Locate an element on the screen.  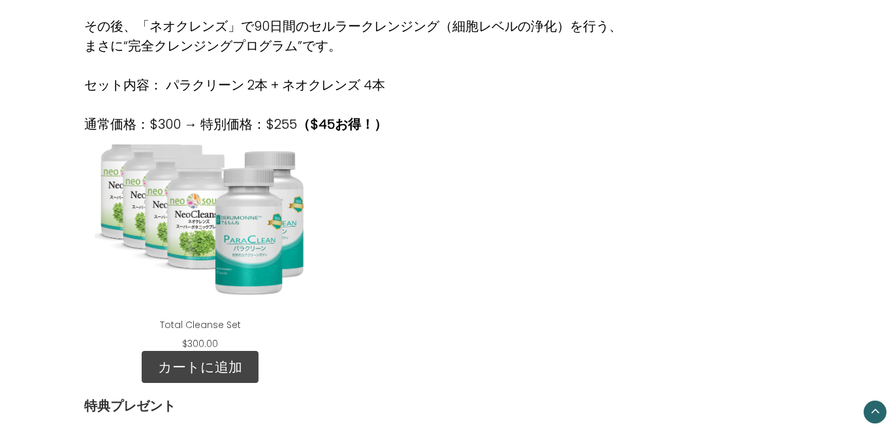
a: Total Cleanse Set is located at coordinates (200, 324).